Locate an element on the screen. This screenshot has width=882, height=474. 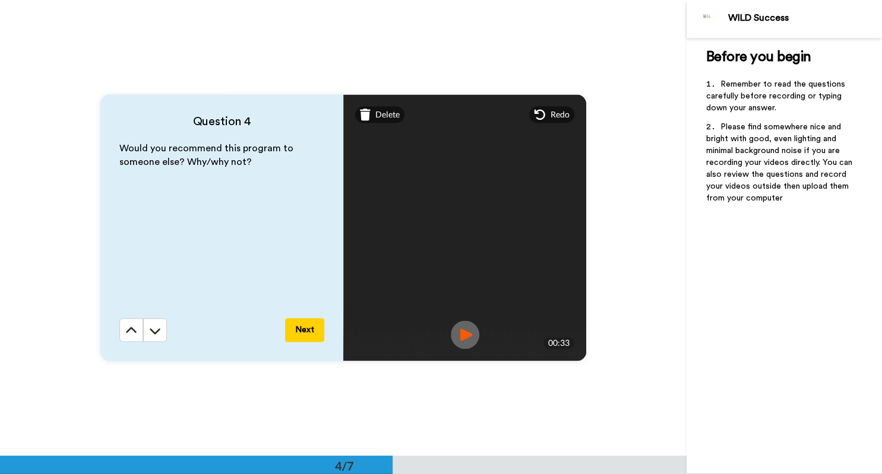
div: 00:33 is located at coordinates (559, 343).